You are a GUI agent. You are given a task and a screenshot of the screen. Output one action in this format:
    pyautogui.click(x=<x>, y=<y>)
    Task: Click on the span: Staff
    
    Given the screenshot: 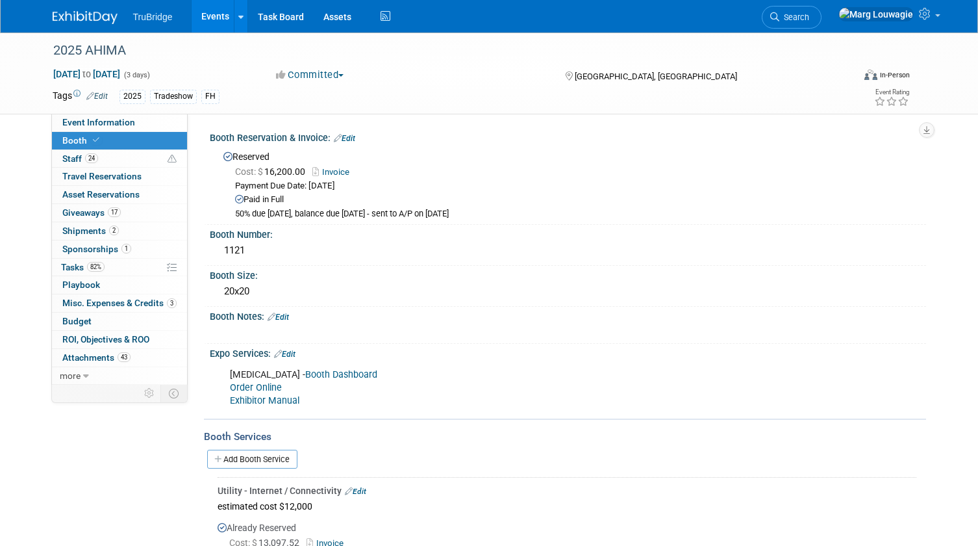 What is the action you would take?
    pyautogui.click(x=80, y=158)
    